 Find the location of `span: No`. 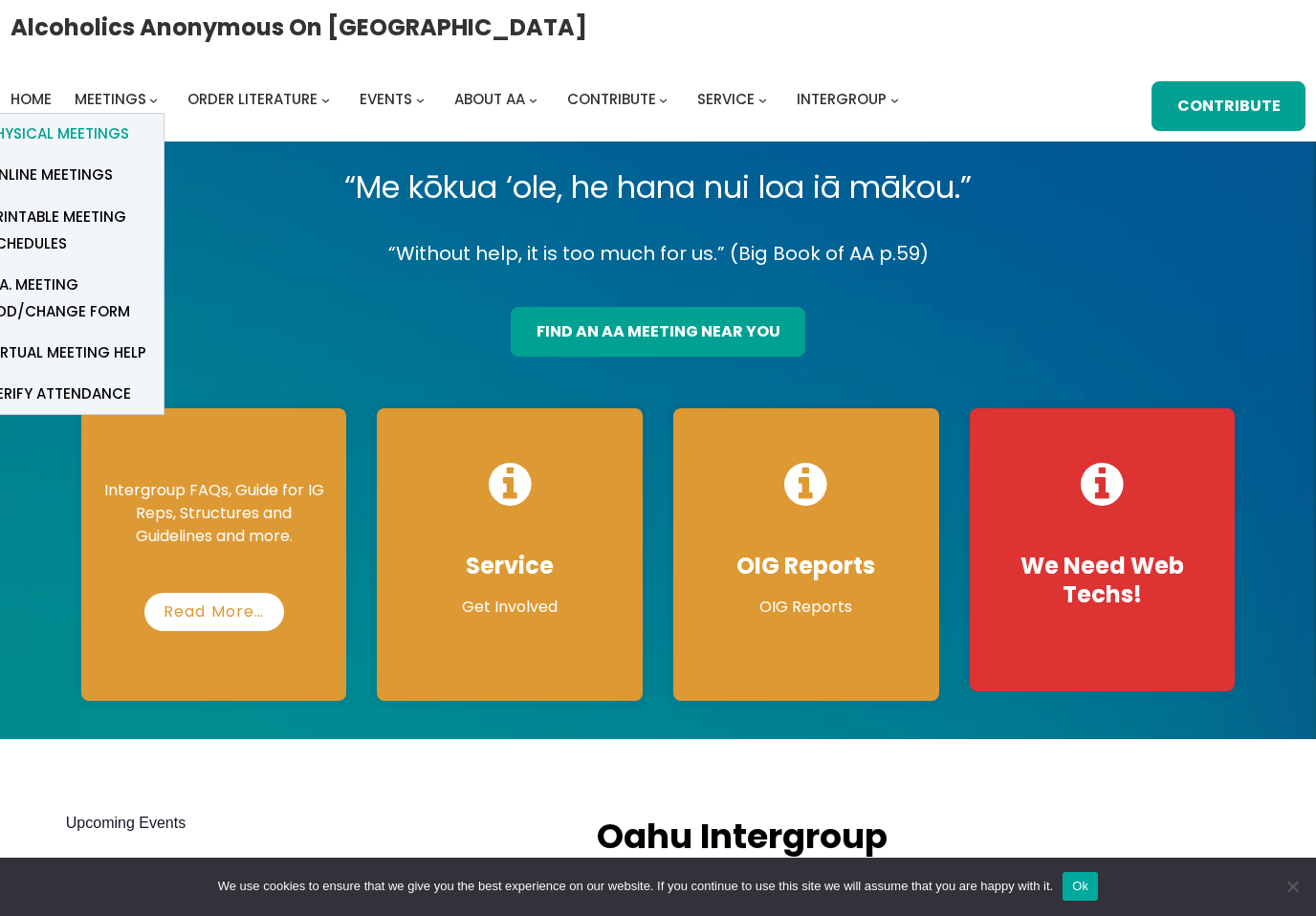

span: No is located at coordinates (1292, 887).